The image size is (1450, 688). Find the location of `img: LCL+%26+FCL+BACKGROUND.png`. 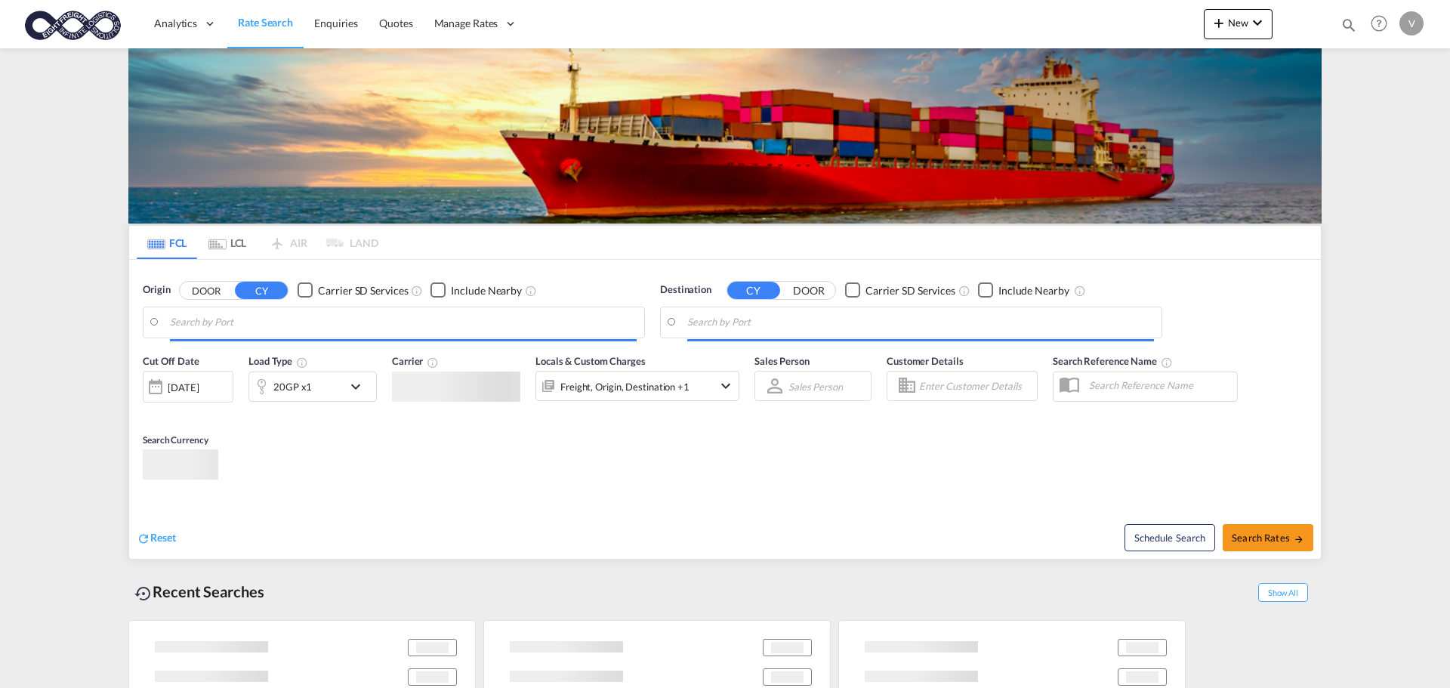

img: LCL+%26+FCL+BACKGROUND.png is located at coordinates (725, 136).